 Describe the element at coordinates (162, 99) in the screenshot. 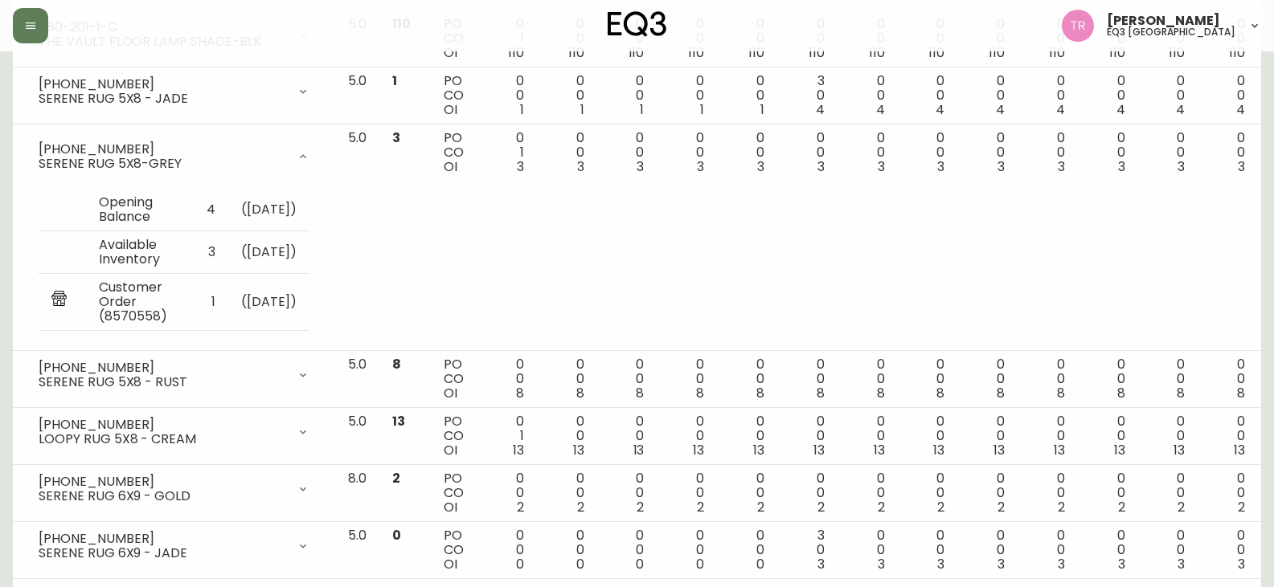

I see `div: SERENE RUG 5X8 - JADE` at that location.